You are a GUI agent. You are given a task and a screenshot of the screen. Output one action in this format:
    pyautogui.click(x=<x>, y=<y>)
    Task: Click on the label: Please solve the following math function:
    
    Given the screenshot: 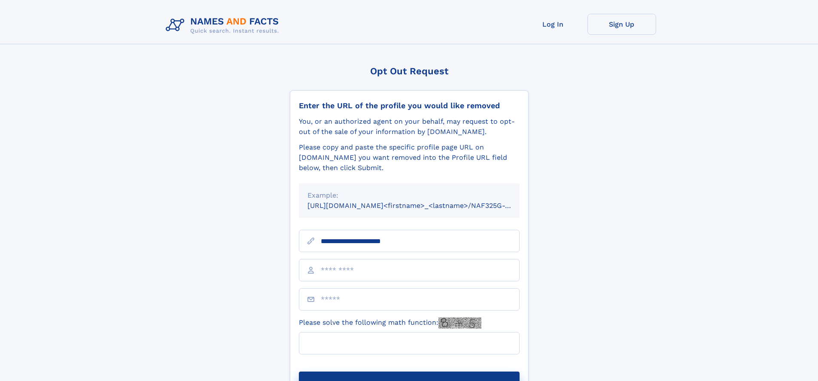 What is the action you would take?
    pyautogui.click(x=390, y=323)
    